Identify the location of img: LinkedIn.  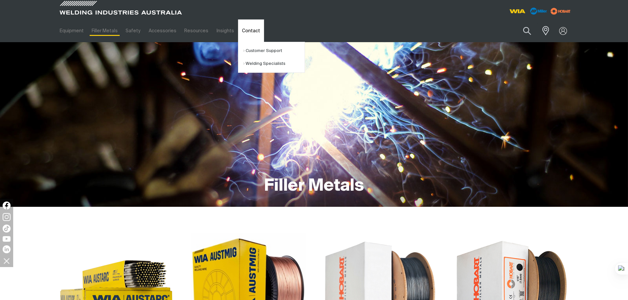
(7, 250).